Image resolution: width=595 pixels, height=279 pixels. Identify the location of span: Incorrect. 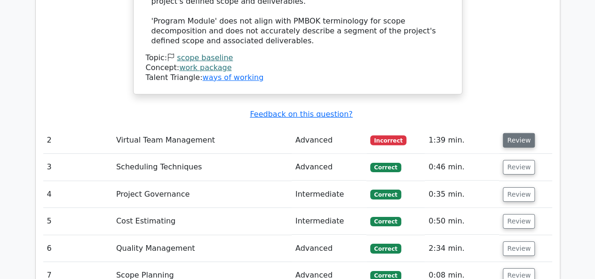
(388, 140).